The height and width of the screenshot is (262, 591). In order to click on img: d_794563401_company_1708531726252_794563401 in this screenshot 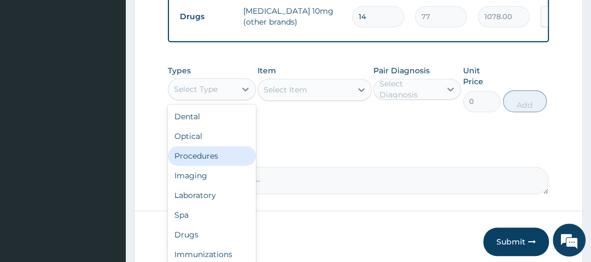, I will do `click(32, 68)`.